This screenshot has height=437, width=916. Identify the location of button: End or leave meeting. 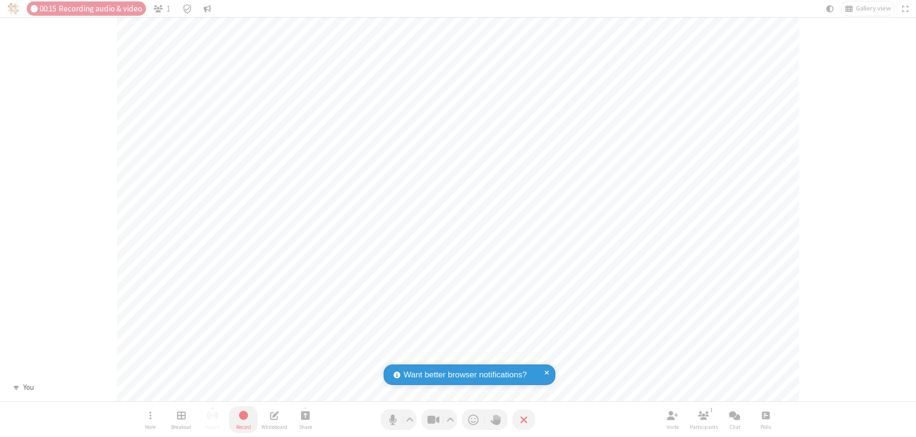
(524, 419).